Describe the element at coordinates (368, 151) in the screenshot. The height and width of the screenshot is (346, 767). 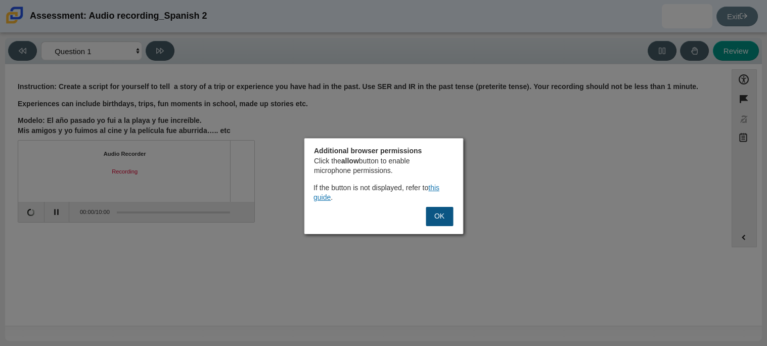
I see `strong: Additional browser permissions` at that location.